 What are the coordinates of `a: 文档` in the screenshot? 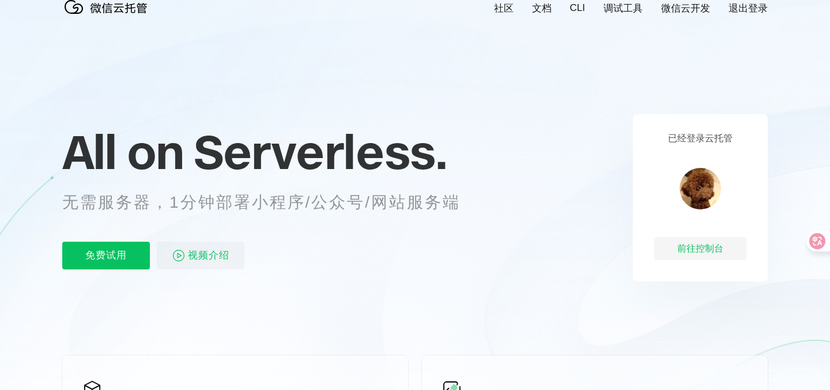 It's located at (542, 8).